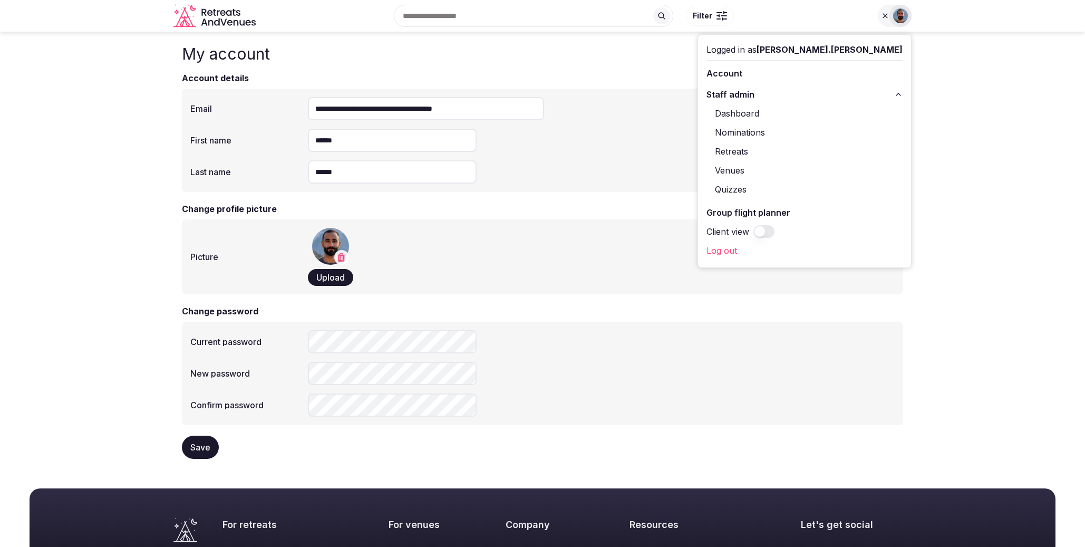  What do you see at coordinates (279, 524) in the screenshot?
I see `h2: For retreats` at bounding box center [279, 524].